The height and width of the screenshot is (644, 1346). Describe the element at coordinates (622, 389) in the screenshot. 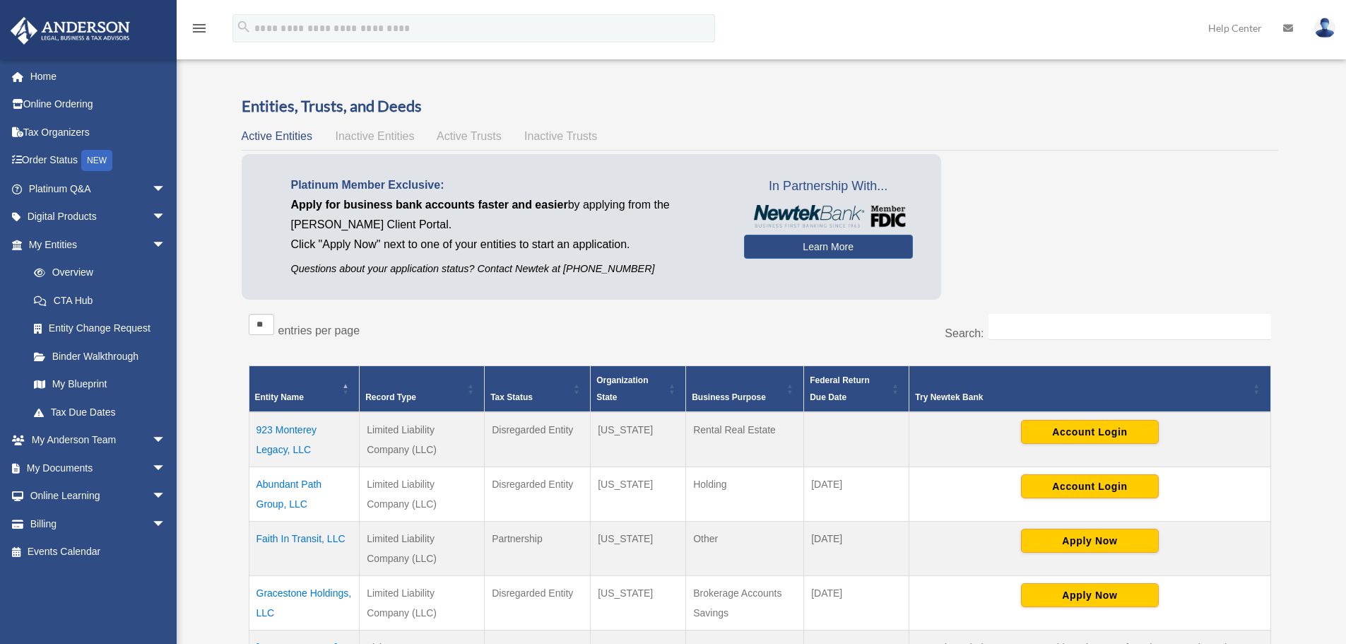

I see `span: Organization State` at that location.